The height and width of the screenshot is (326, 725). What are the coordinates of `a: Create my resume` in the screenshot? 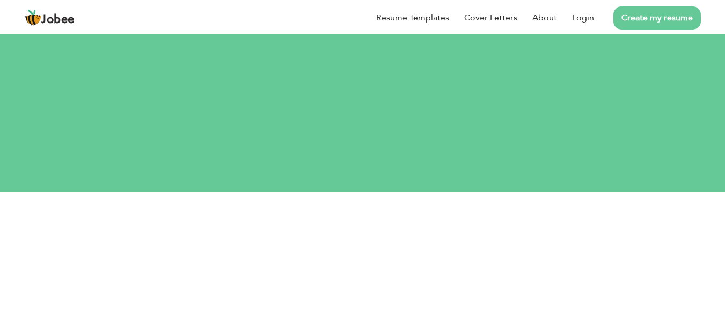 It's located at (657, 18).